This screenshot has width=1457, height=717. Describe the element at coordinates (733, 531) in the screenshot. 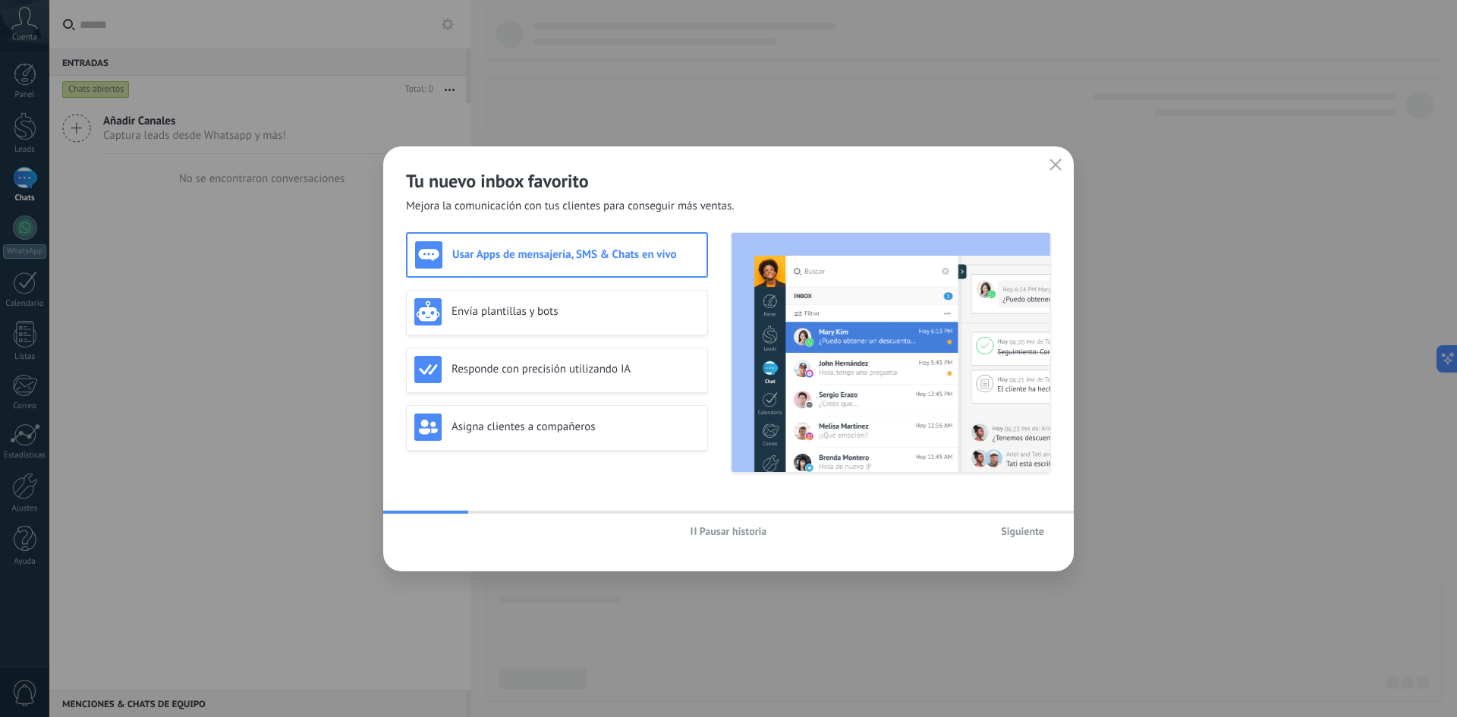

I see `span: Pausar historia` at that location.